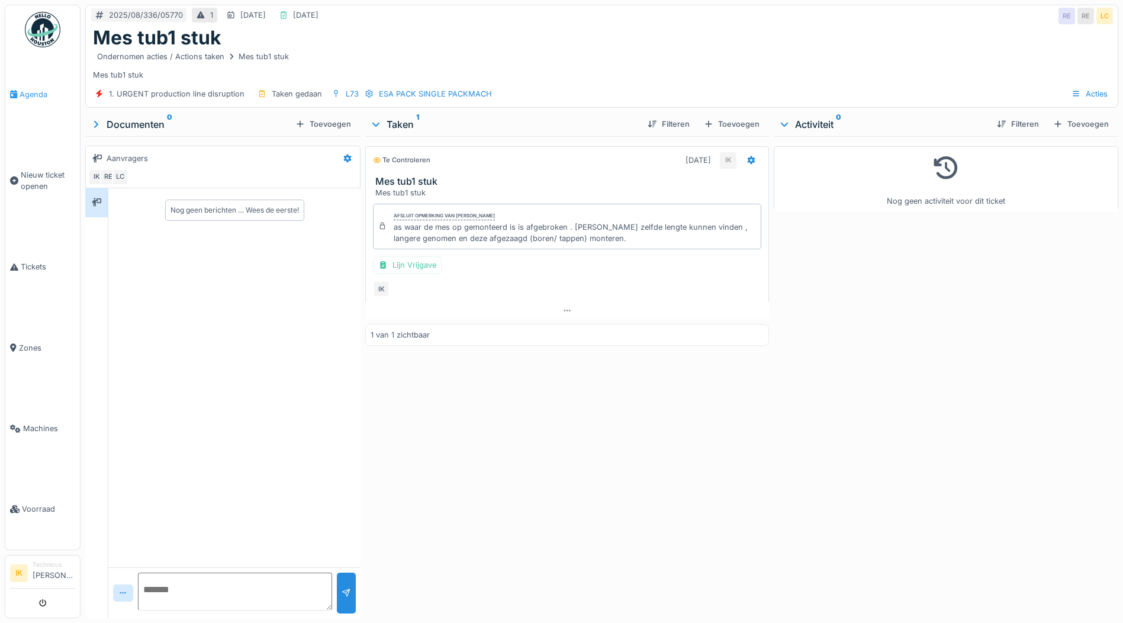 The image size is (1123, 623). What do you see at coordinates (47, 348) in the screenshot?
I see `span: Zones` at bounding box center [47, 348].